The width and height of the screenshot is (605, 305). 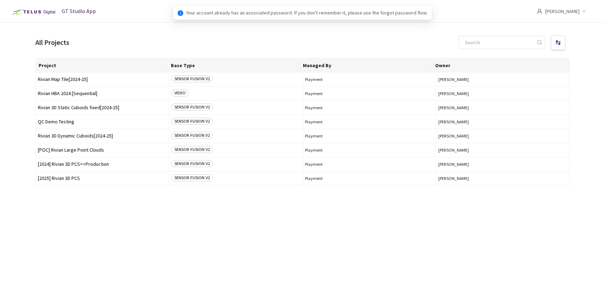 I want to click on span: VIDEO, so click(x=180, y=93).